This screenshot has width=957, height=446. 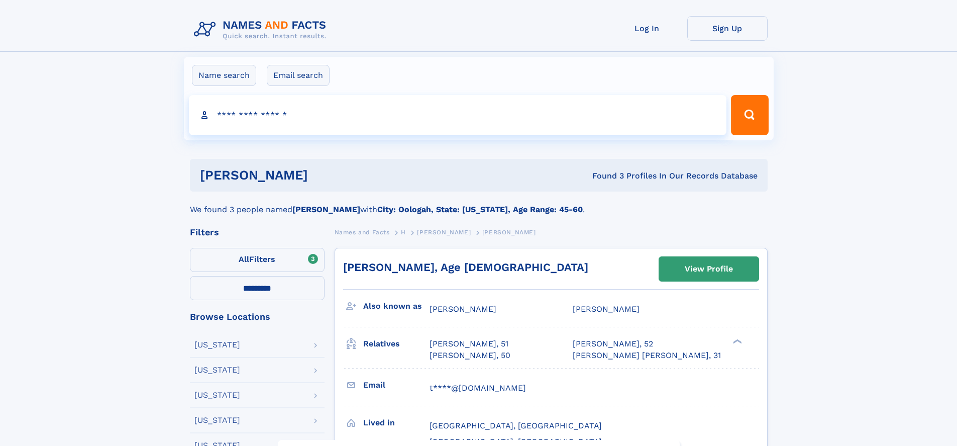 What do you see at coordinates (257, 232) in the screenshot?
I see `div: Filters` at bounding box center [257, 232].